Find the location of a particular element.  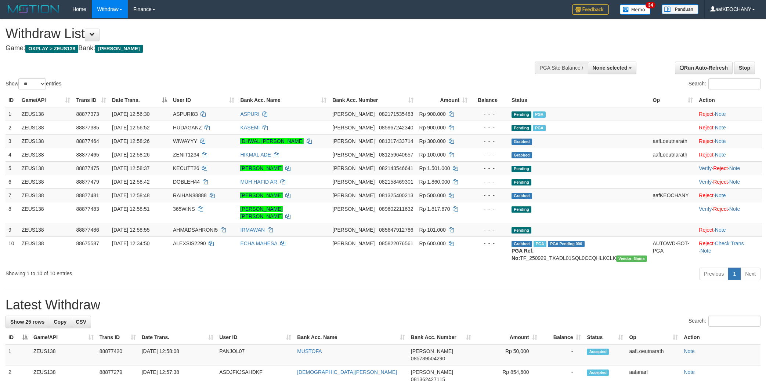

span: PGA Pending is located at coordinates (566, 244).